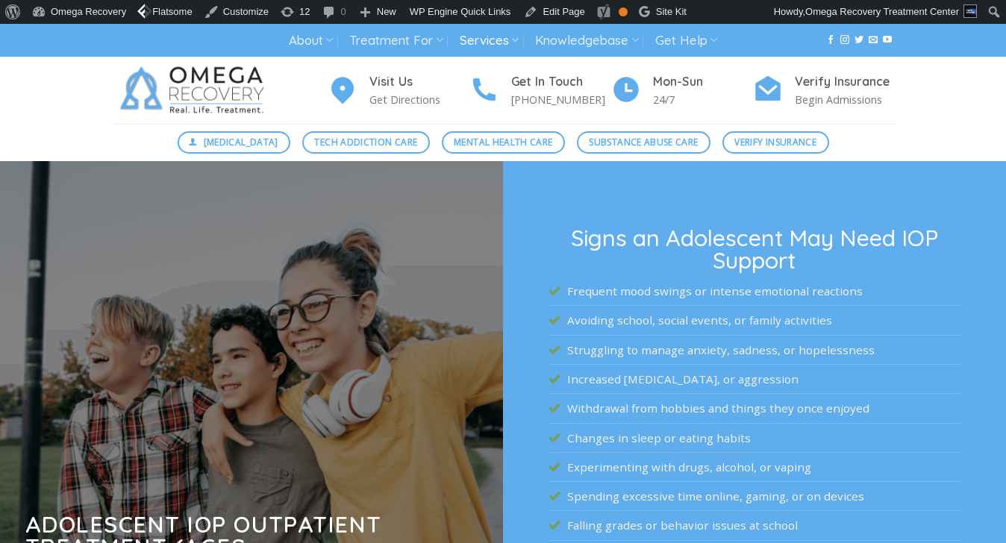 The height and width of the screenshot is (543, 1006). Describe the element at coordinates (419, 82) in the screenshot. I see `h4: Visit Us` at that location.